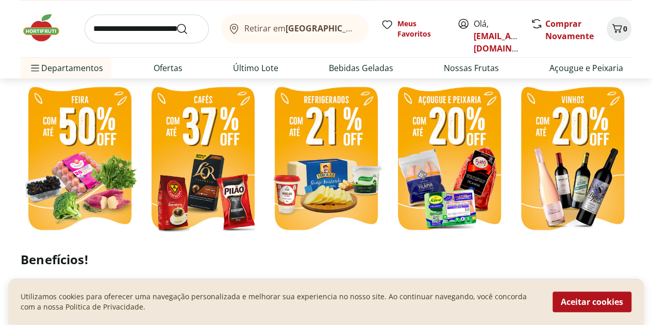 This screenshot has height=325, width=652. Describe the element at coordinates (471, 68) in the screenshot. I see `a: Nossas Frutas` at that location.